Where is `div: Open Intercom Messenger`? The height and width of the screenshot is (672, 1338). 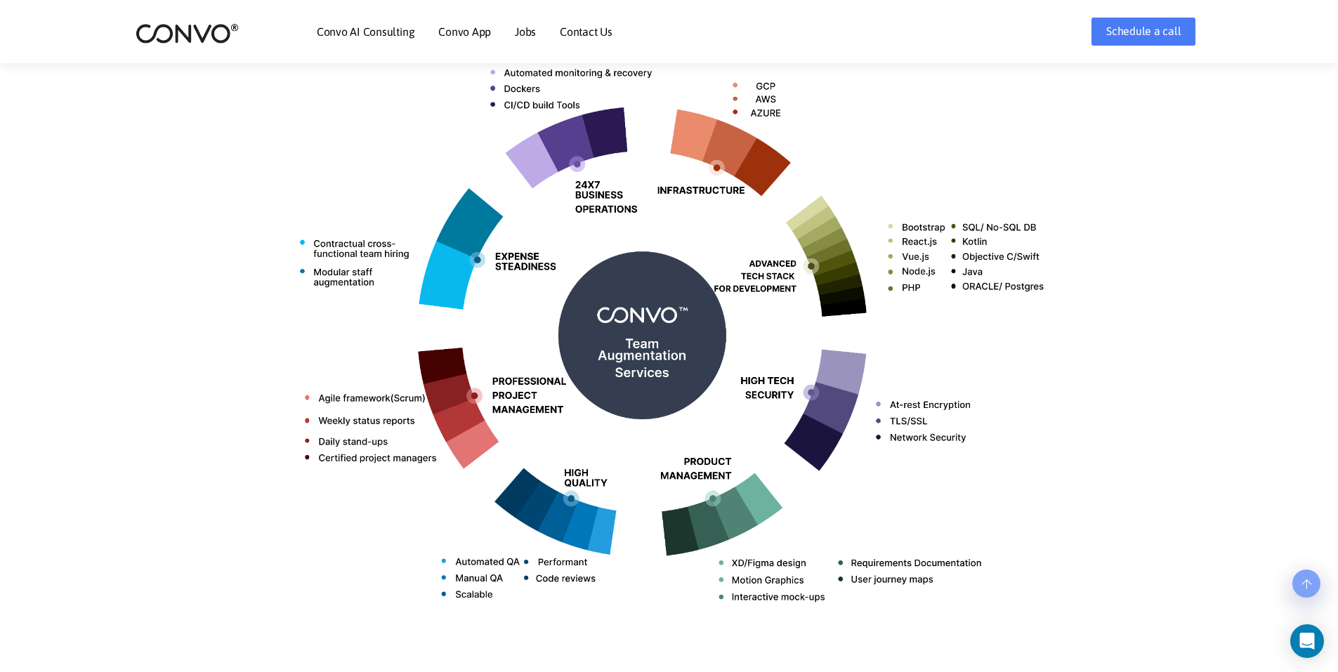 div: Open Intercom Messenger is located at coordinates (1307, 641).